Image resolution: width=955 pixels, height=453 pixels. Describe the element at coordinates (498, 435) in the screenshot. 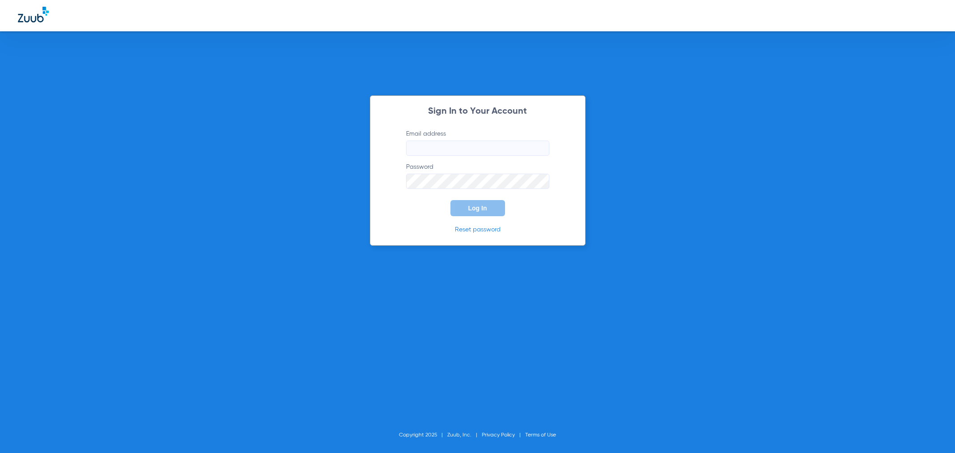

I see `a: Privacy Policy` at that location.